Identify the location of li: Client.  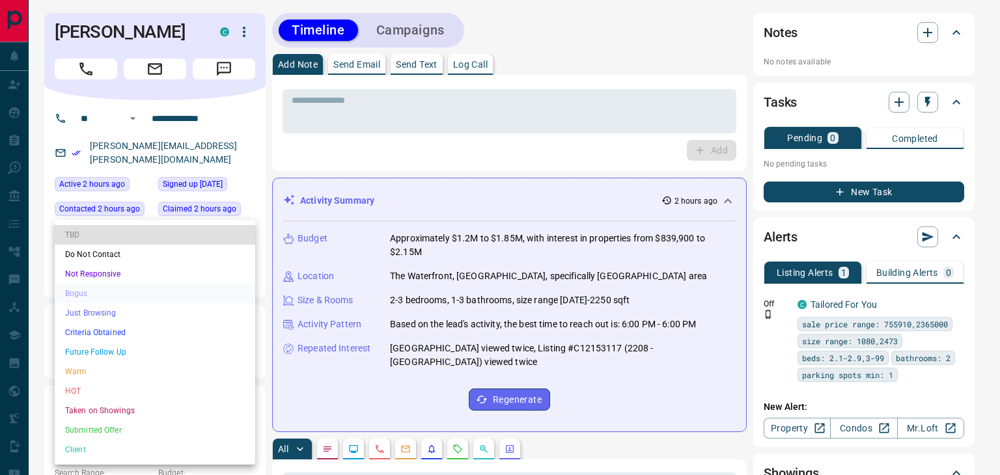
(155, 450).